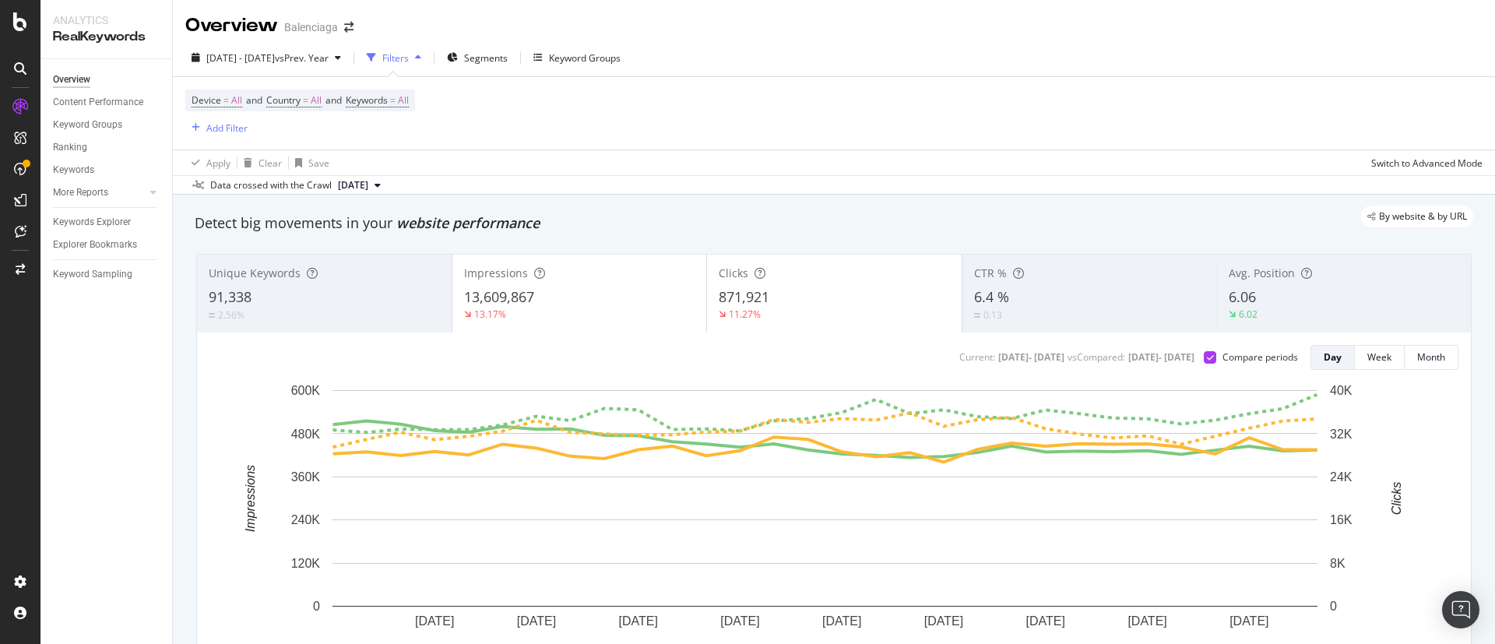 This screenshot has height=644, width=1495. What do you see at coordinates (73, 170) in the screenshot?
I see `div: Keywords` at bounding box center [73, 170].